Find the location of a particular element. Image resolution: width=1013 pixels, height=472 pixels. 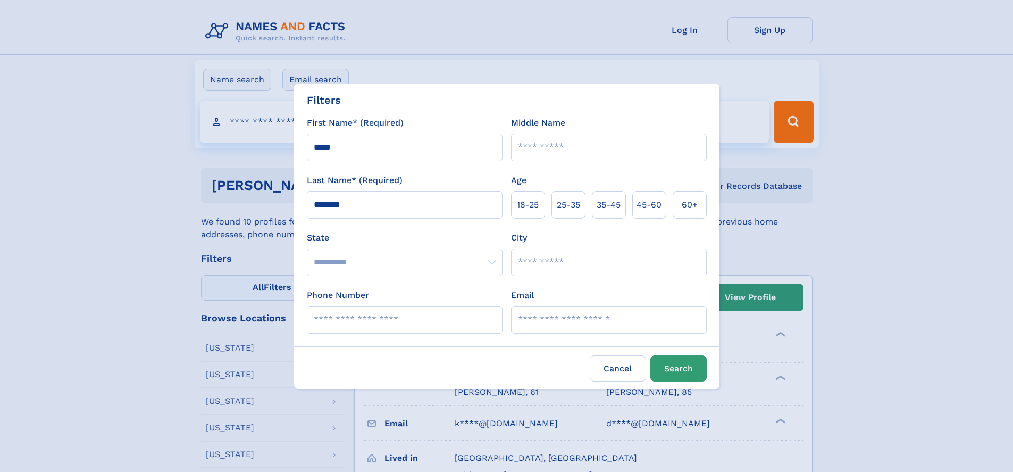

span: 18‑25 is located at coordinates (527, 205).